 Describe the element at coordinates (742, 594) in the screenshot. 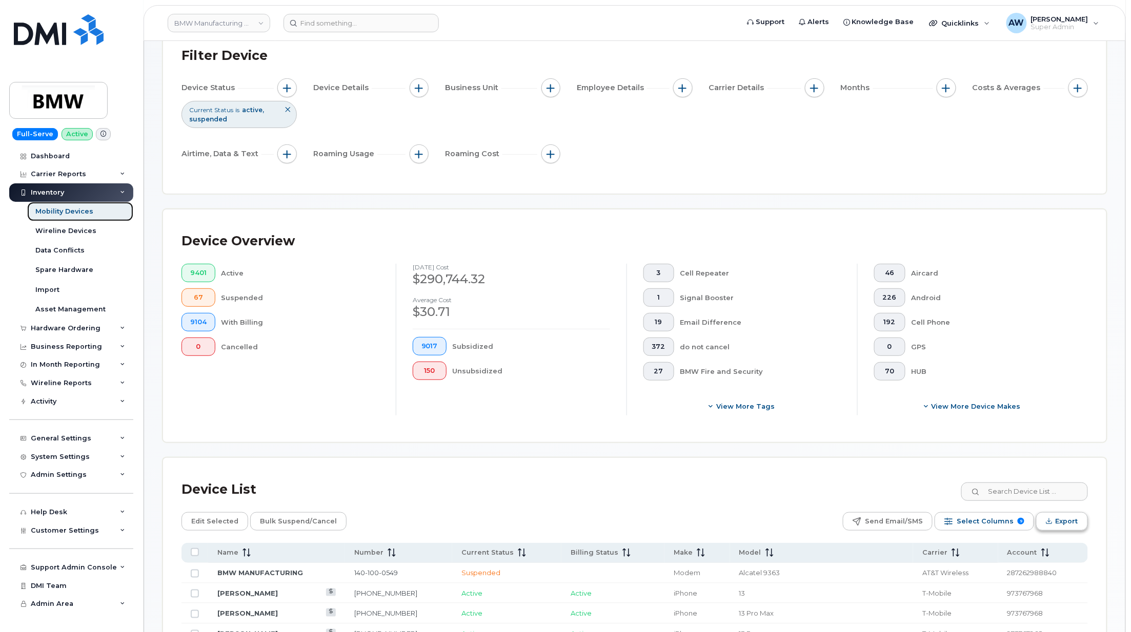

I see `span: 13` at that location.